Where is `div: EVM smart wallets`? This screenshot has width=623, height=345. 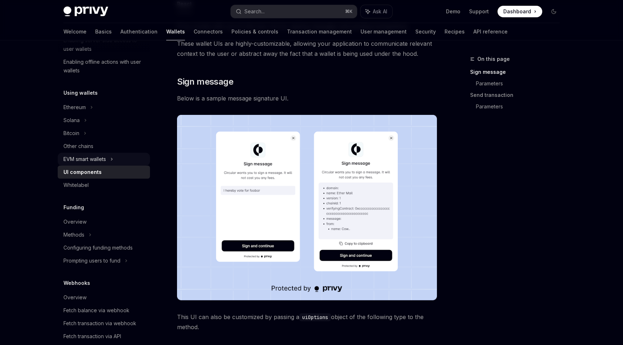
div: EVM smart wallets is located at coordinates (85, 159).